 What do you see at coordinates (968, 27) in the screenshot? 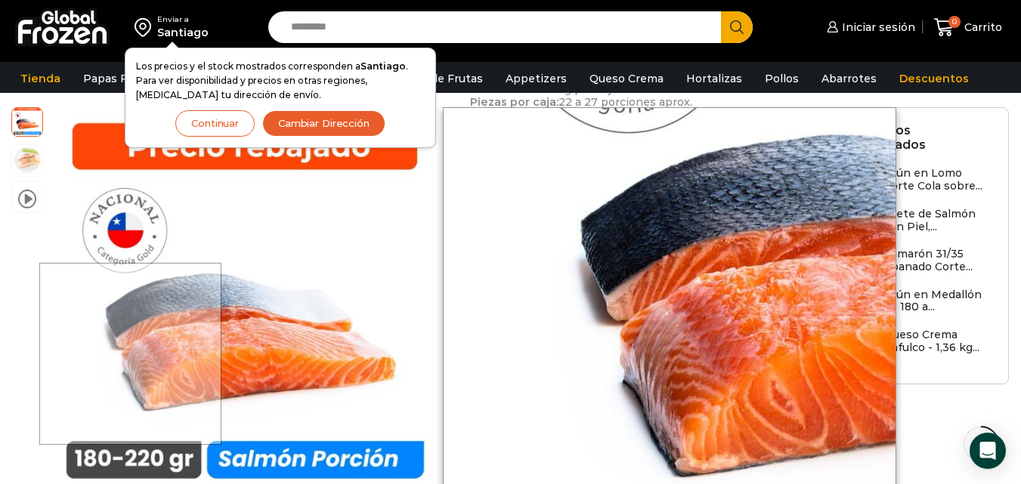
I see `a: 0 Carrito` at bounding box center [968, 27].